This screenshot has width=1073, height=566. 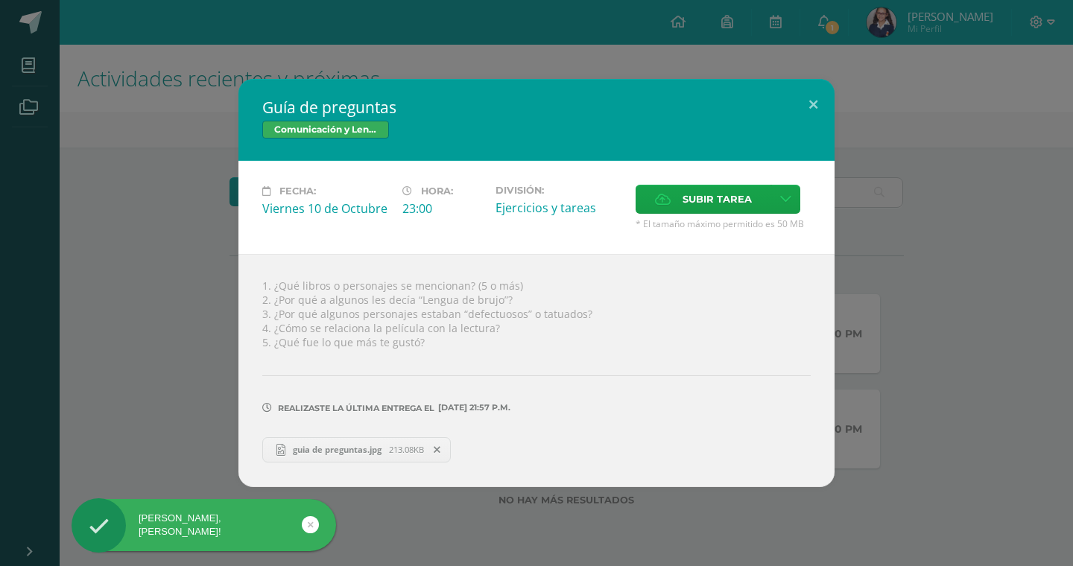 What do you see at coordinates (723, 224) in the screenshot?
I see `span: * El tamaño máximo permitido es 50 MB` at bounding box center [723, 224].